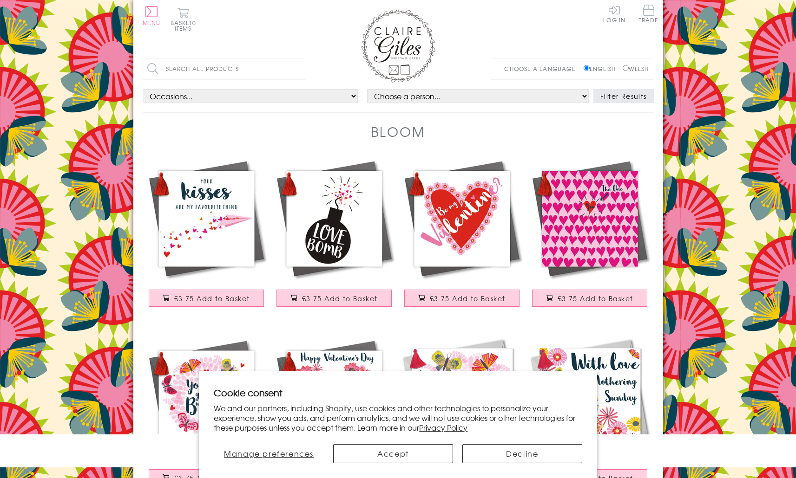 Image resolution: width=796 pixels, height=478 pixels. Describe the element at coordinates (649, 14) in the screenshot. I see `a: Trade` at that location.